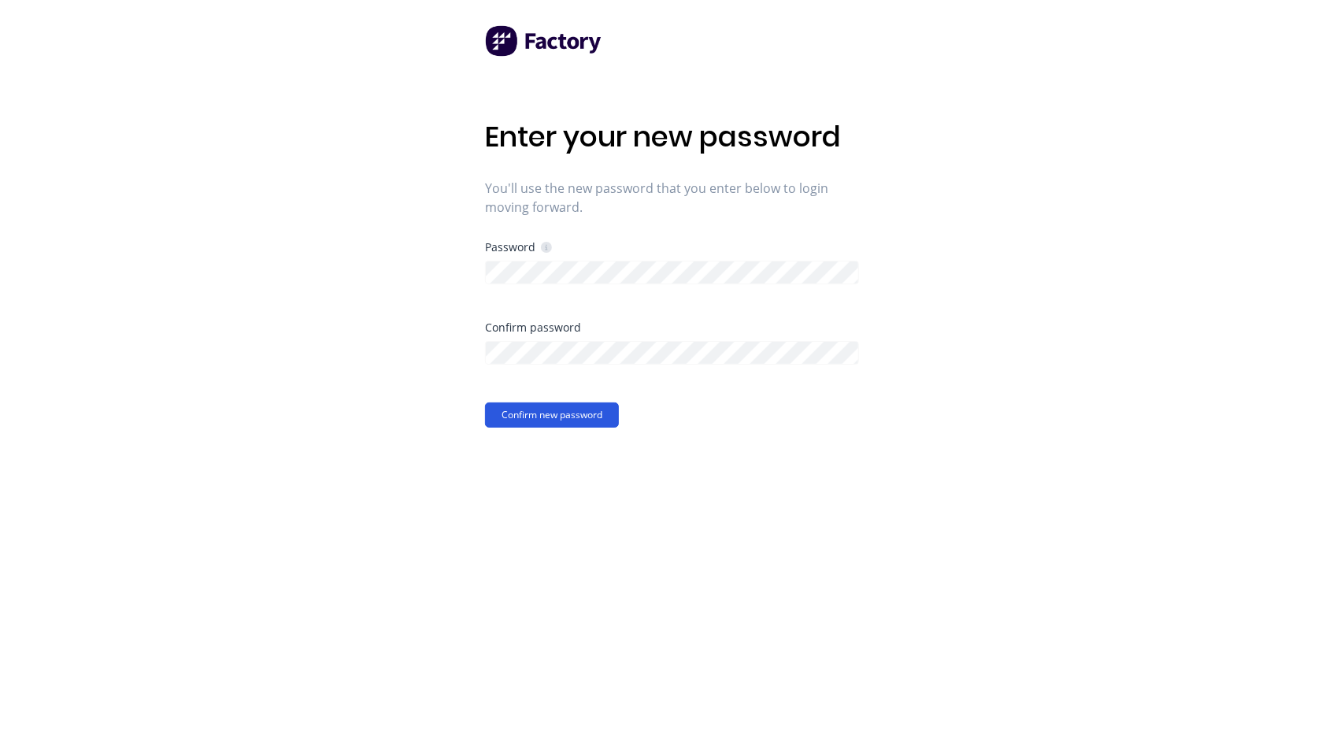 Image resolution: width=1344 pixels, height=734 pixels. I want to click on span: You'll use the new password that you enter below to login moving forward., so click(672, 198).